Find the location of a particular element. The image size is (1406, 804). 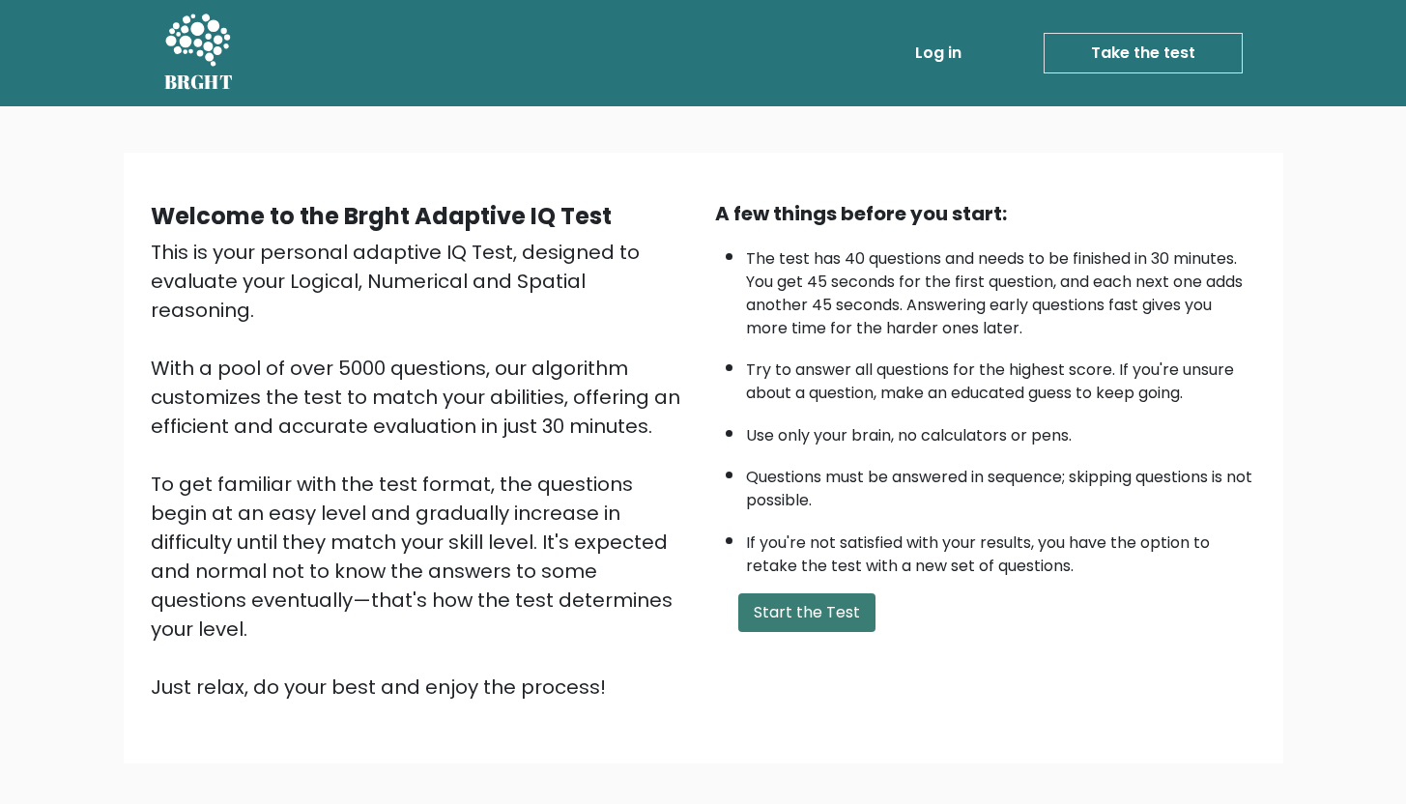

li: Try to answer all questions for the highest score. If you're unsure about a question, make an edu... is located at coordinates (1001, 377).